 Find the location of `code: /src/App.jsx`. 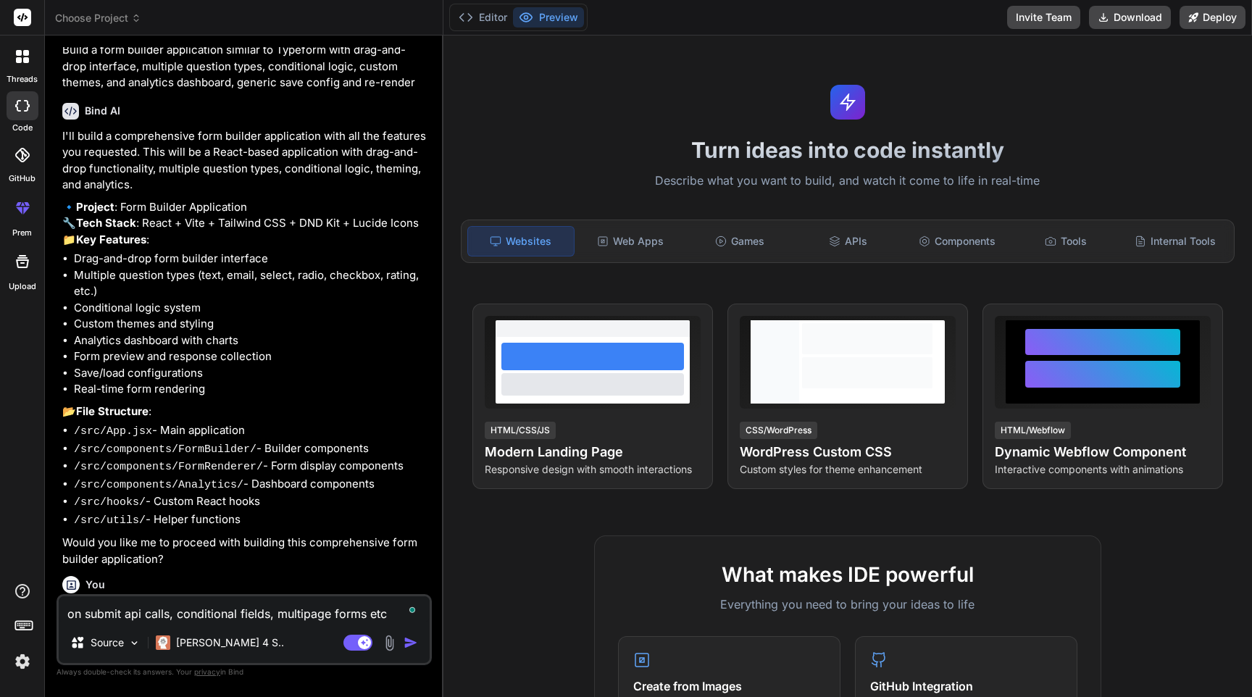

code: /src/App.jsx is located at coordinates (113, 431).